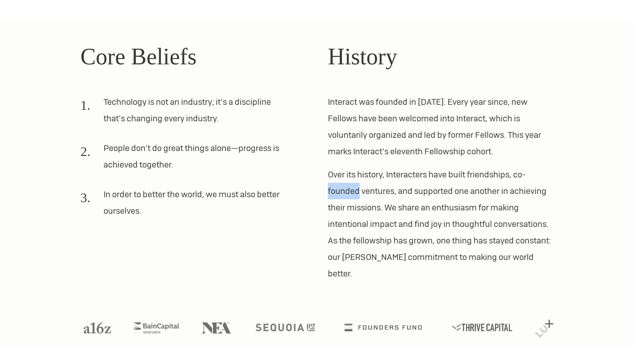 This screenshot has width=636, height=347. What do you see at coordinates (156, 328) in the screenshot?
I see `img: Bain Capital Ventures logo` at bounding box center [156, 328].